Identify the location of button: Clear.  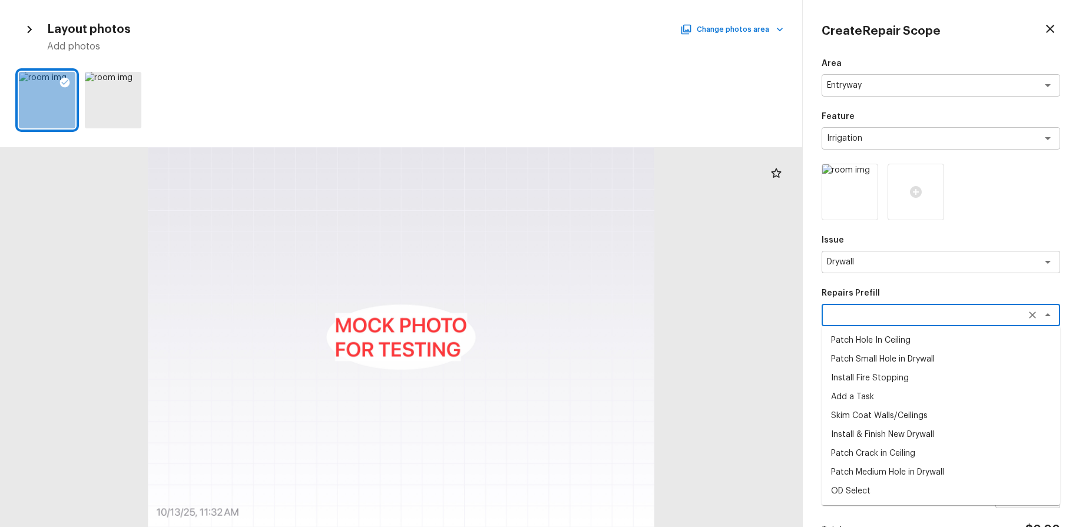
(1032, 315).